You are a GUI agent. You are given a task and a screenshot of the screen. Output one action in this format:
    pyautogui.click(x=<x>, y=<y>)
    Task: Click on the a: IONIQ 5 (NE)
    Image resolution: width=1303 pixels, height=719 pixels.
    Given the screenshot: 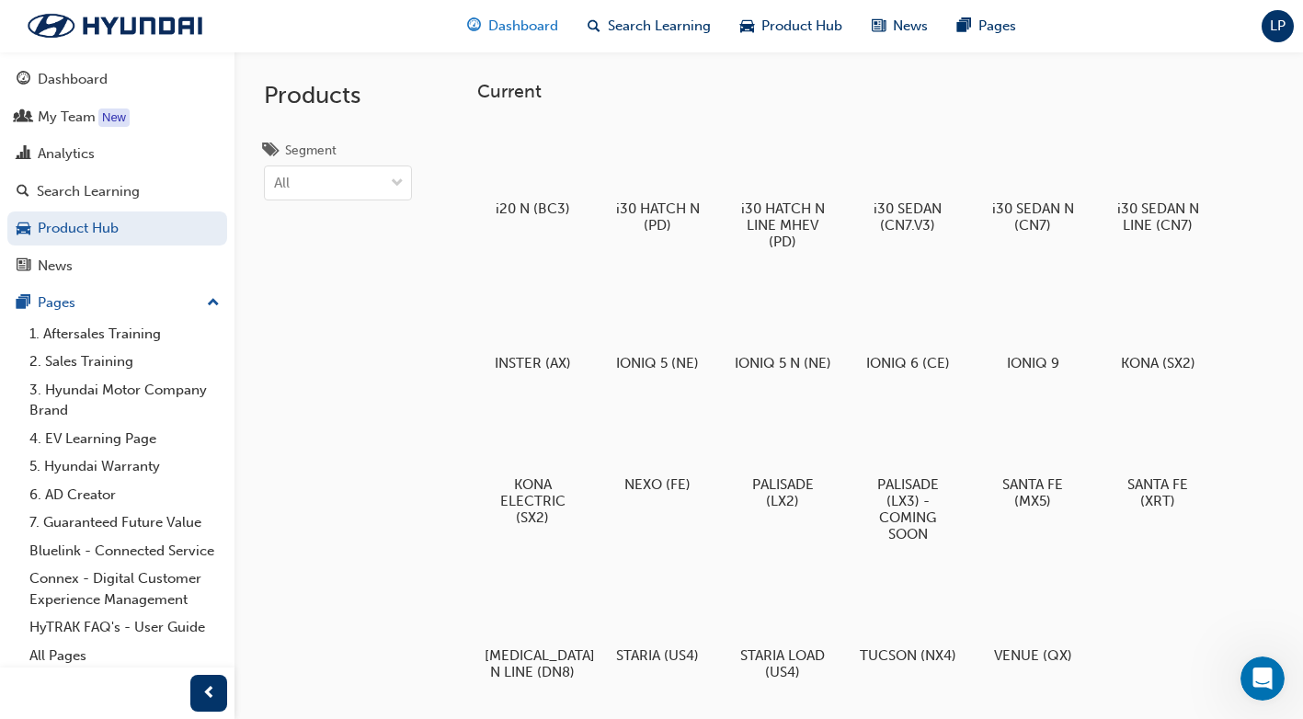 What is the action you would take?
    pyautogui.click(x=657, y=325)
    